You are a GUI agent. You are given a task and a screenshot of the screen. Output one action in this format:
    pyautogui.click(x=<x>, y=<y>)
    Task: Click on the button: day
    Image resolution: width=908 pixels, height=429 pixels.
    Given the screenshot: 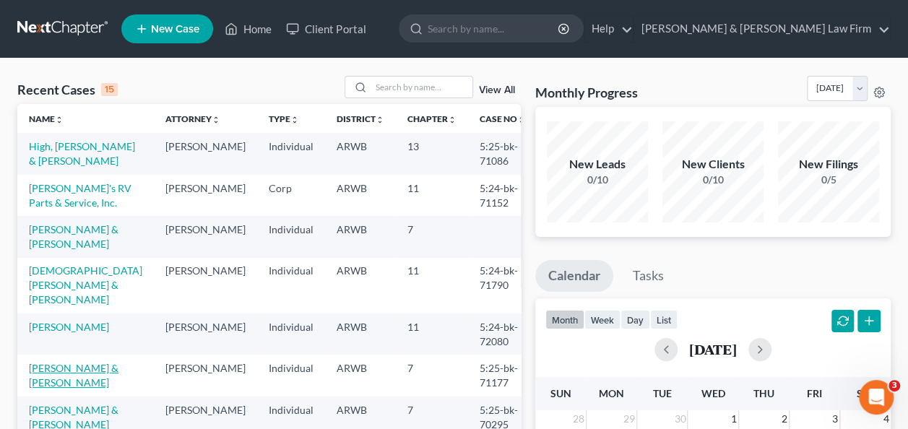 What is the action you would take?
    pyautogui.click(x=635, y=319)
    